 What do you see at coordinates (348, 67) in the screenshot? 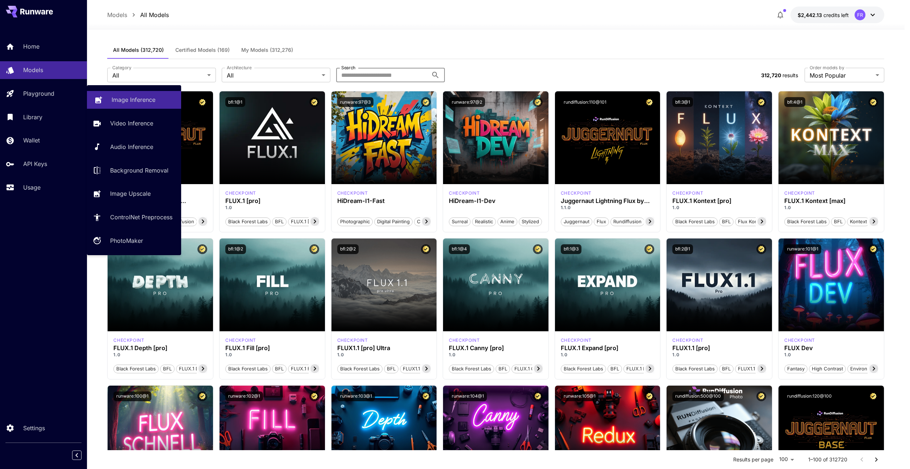
I see `label: Search` at bounding box center [348, 67].